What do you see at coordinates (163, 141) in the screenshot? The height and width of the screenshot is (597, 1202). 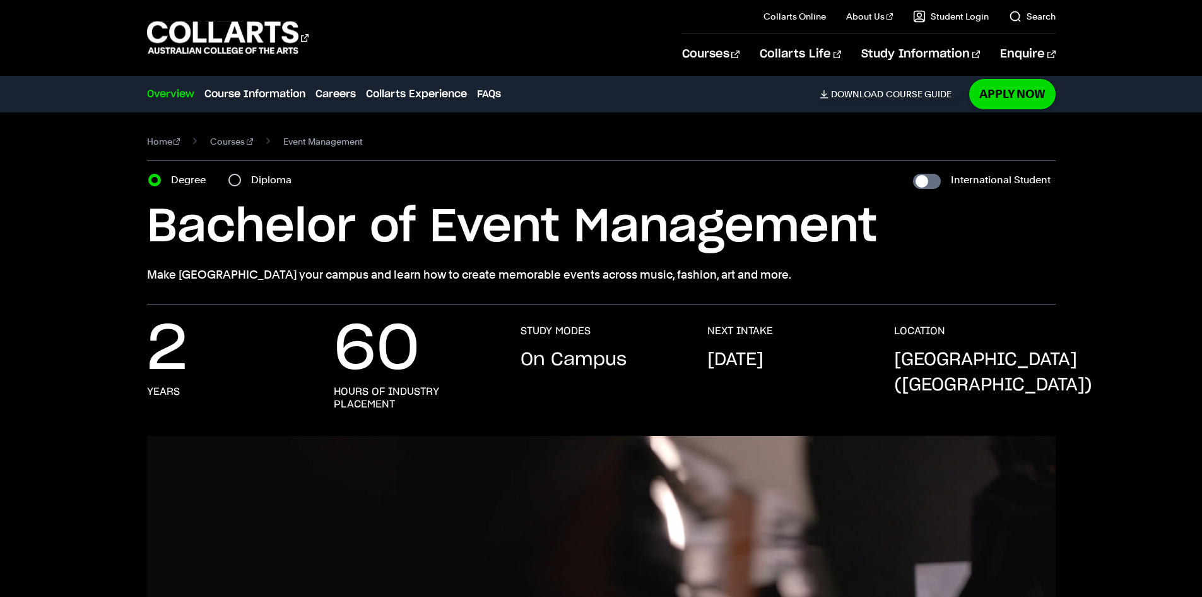 I see `a: Home` at bounding box center [163, 141].